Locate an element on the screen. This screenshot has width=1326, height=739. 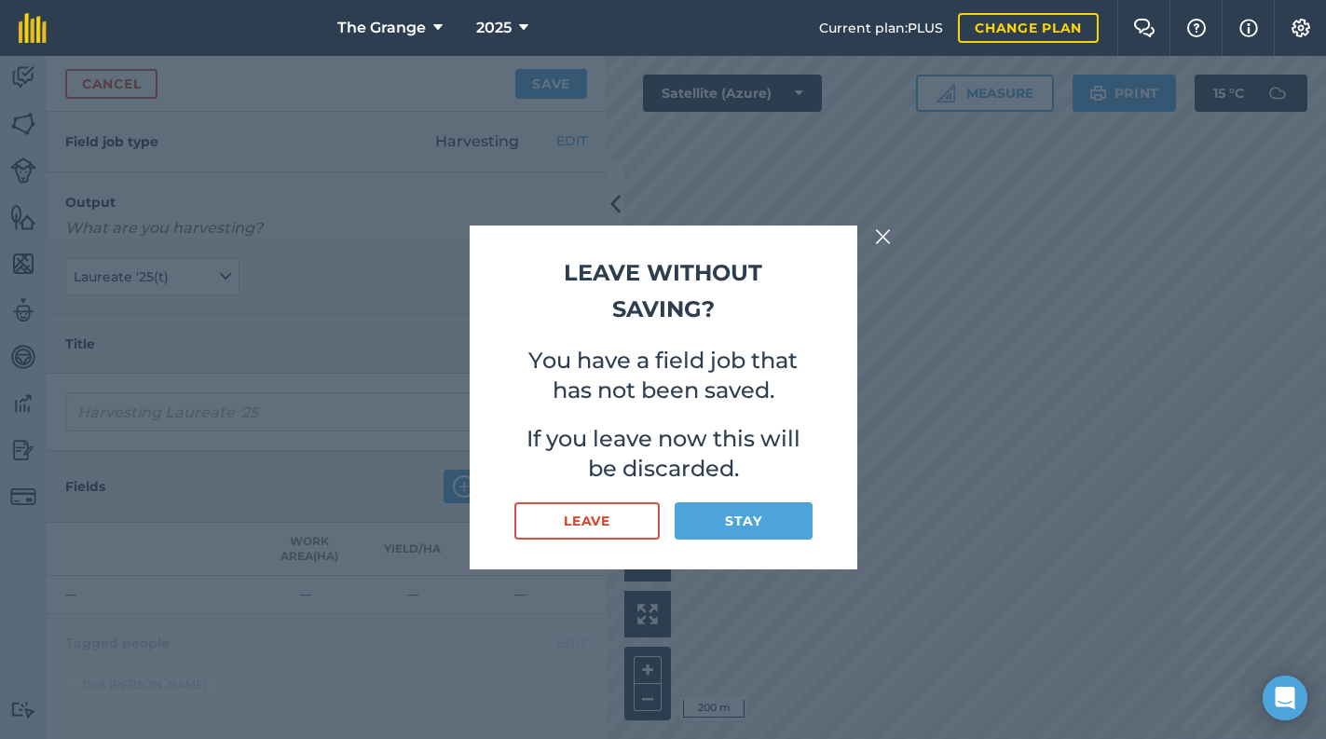
img: A cog icon is located at coordinates (1301, 28).